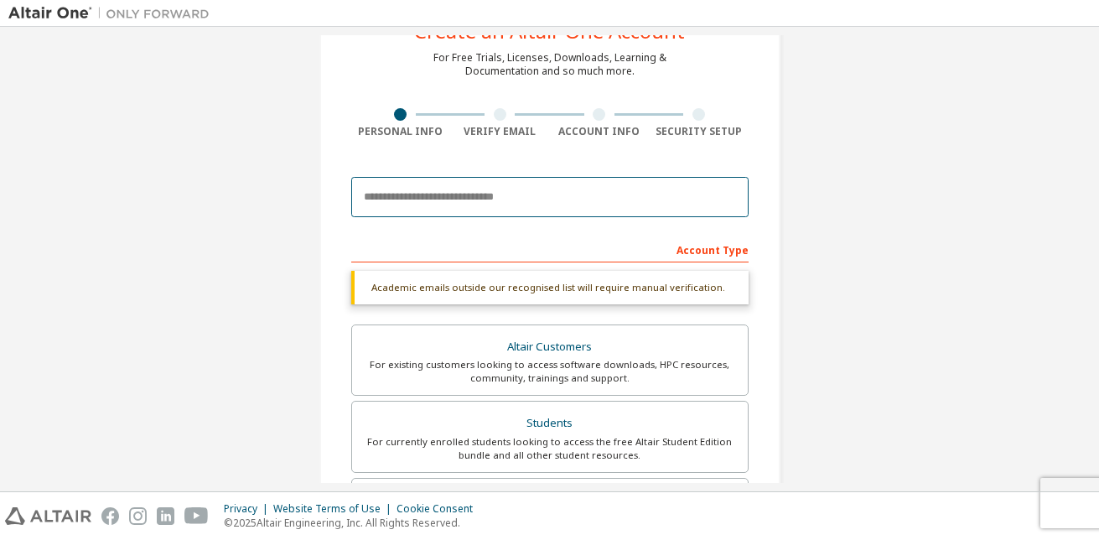 The width and height of the screenshot is (1099, 540). Describe the element at coordinates (550, 347) in the screenshot. I see `div: Altair Customers` at that location.